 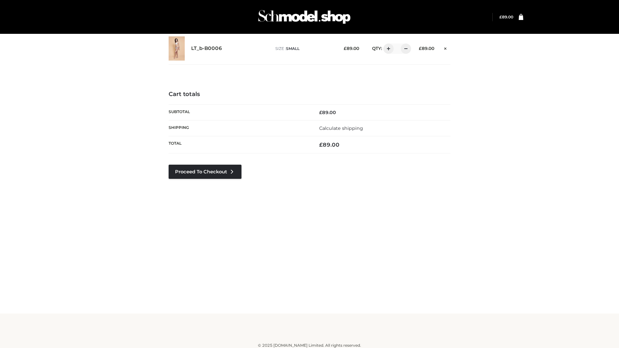 What do you see at coordinates (239, 112) in the screenshot?
I see `th: Subtotal` at bounding box center [239, 112].